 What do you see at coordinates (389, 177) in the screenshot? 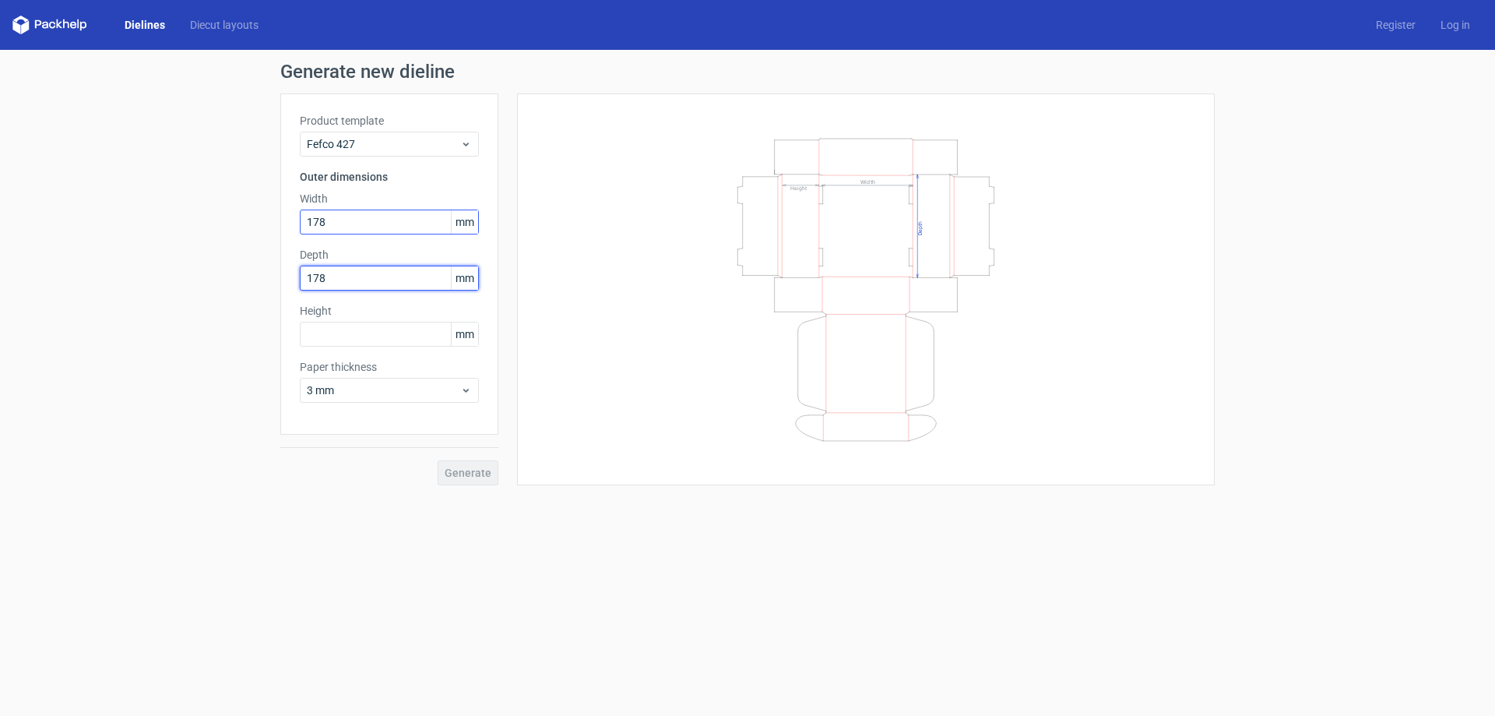
I see `h3: Outer dimensions` at bounding box center [389, 177].